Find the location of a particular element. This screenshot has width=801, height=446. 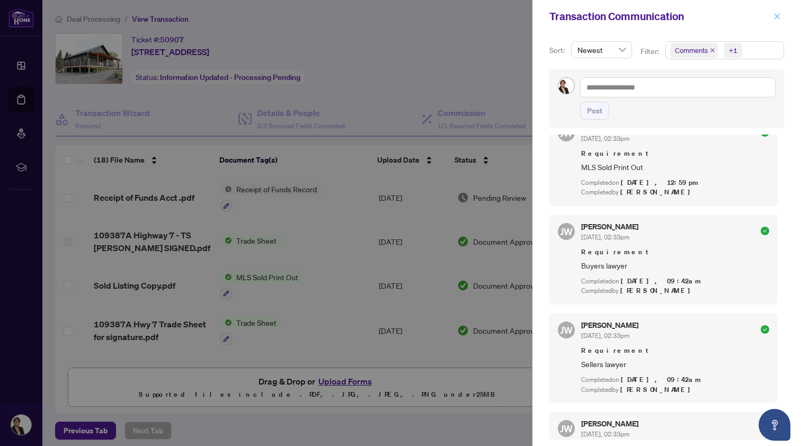

p: Filter: is located at coordinates (651, 51).